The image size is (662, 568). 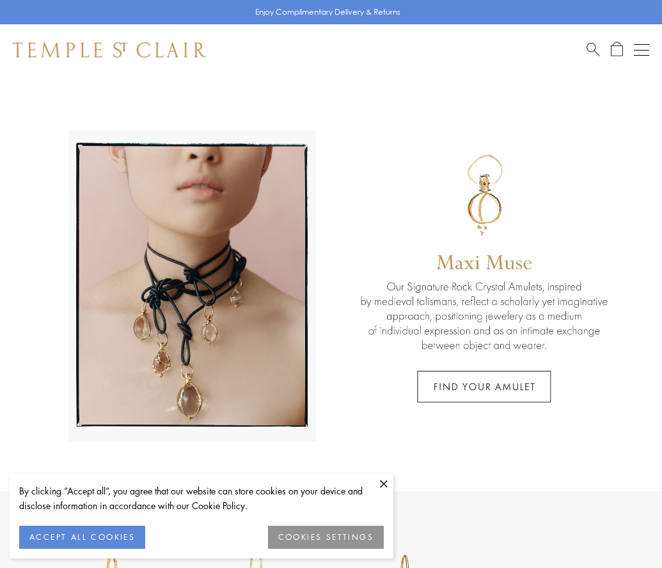 What do you see at coordinates (616, 49) in the screenshot?
I see `a: Open Shopping Bag` at bounding box center [616, 49].